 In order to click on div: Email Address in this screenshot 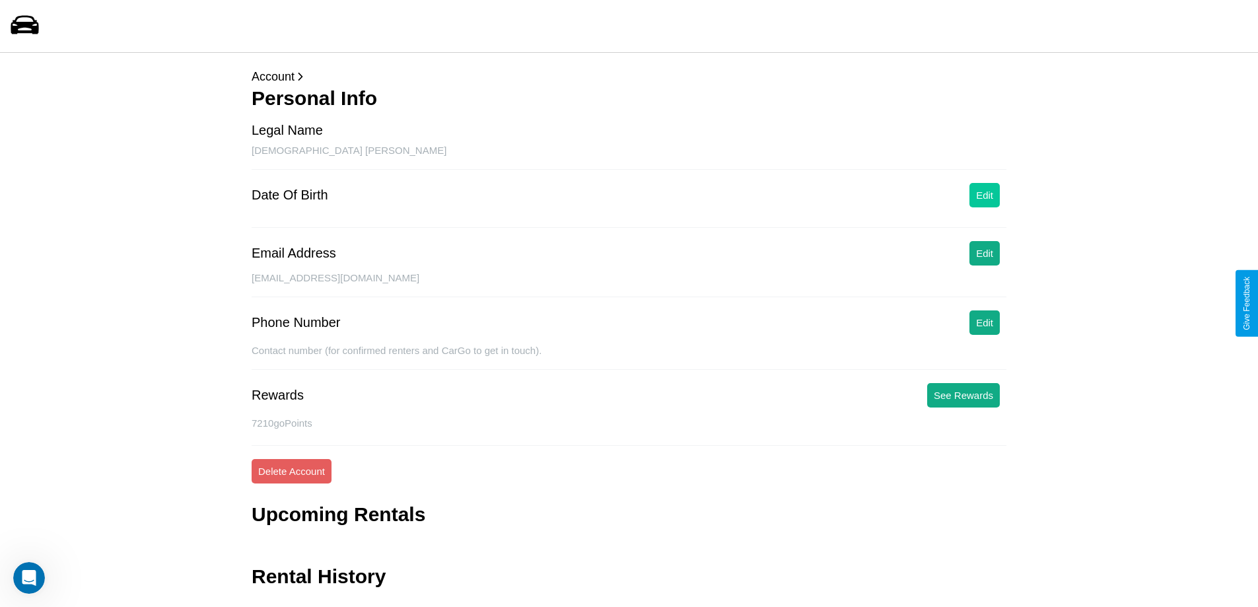, I will do `click(294, 253)`.